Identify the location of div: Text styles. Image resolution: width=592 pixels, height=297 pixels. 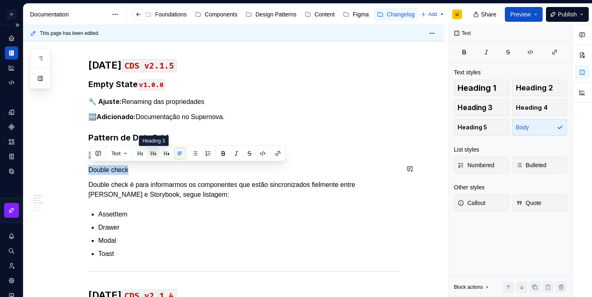
(467, 72).